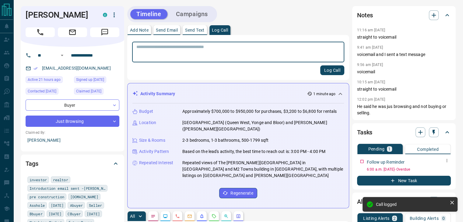 Image resolution: width=463 pixels, height=222 pixels. I want to click on p: Budget, so click(146, 111).